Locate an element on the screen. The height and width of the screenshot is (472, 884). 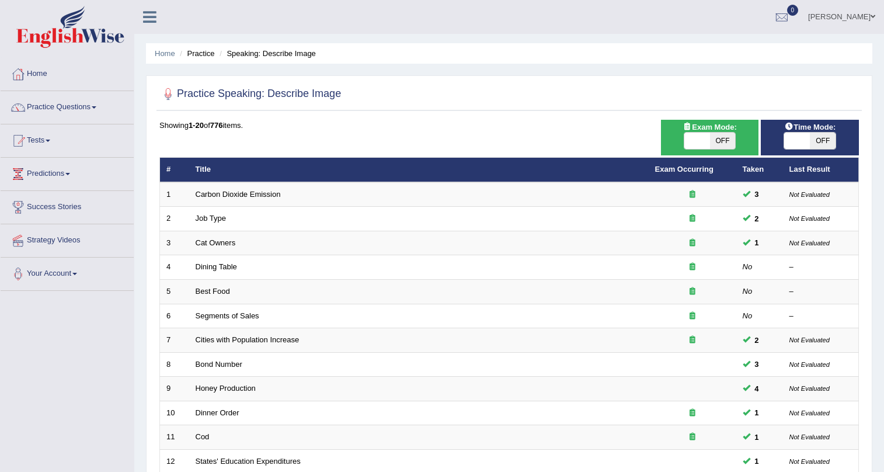
a: Predictions is located at coordinates (67, 172).